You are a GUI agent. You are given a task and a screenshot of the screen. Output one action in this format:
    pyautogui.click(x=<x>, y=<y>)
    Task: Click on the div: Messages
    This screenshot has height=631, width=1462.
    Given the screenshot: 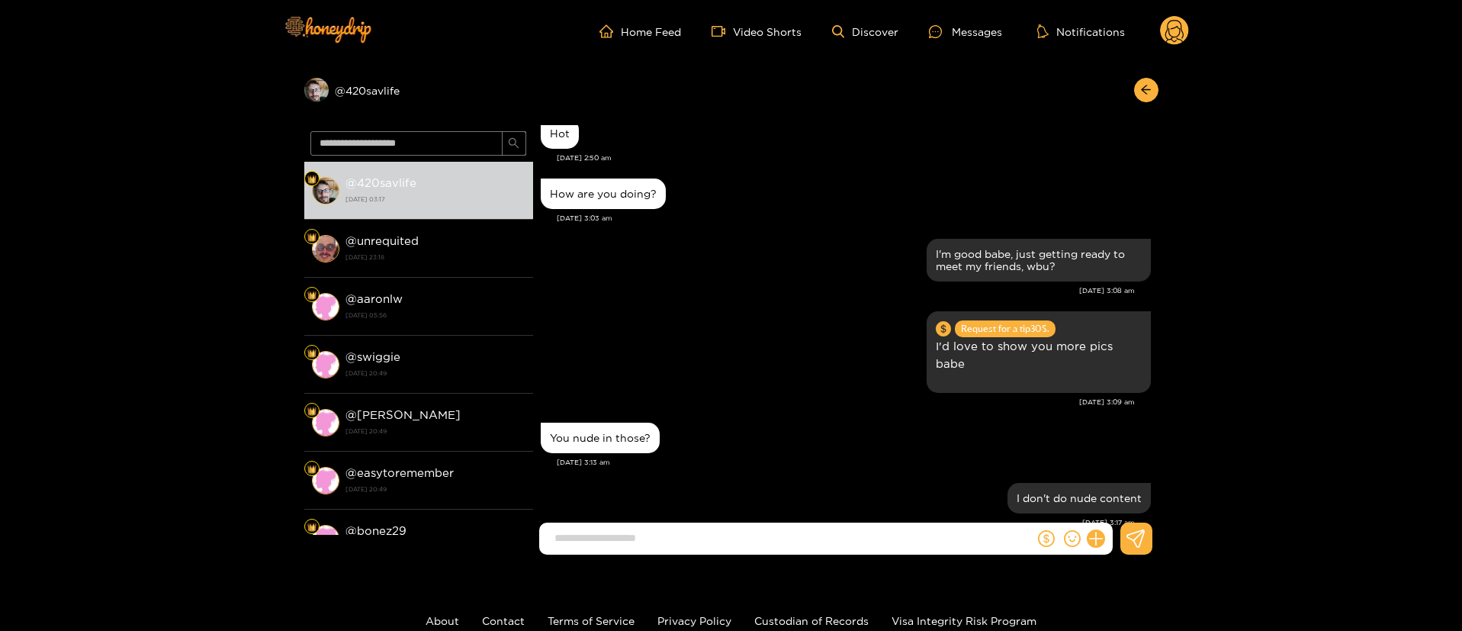 What is the action you would take?
    pyautogui.click(x=965, y=31)
    